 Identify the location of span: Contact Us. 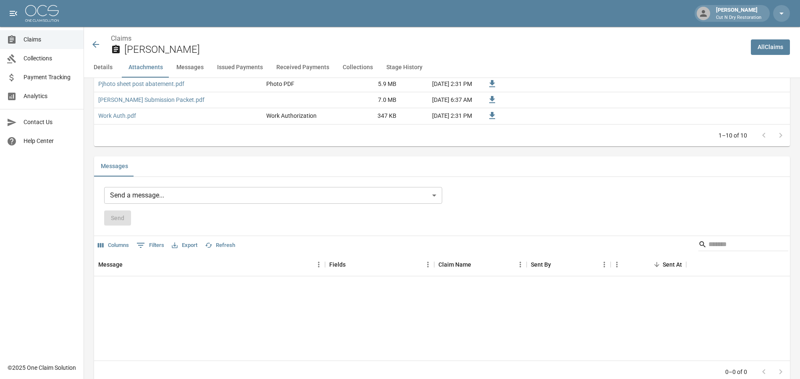
(50, 122).